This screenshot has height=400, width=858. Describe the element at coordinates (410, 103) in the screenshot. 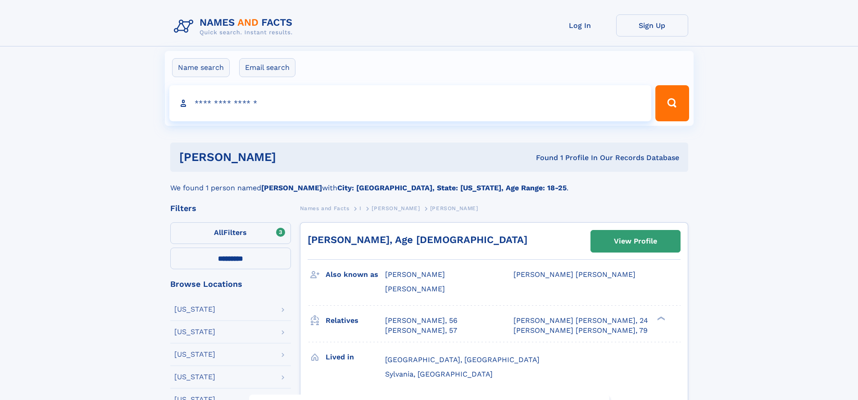

I see `input: search input` at that location.